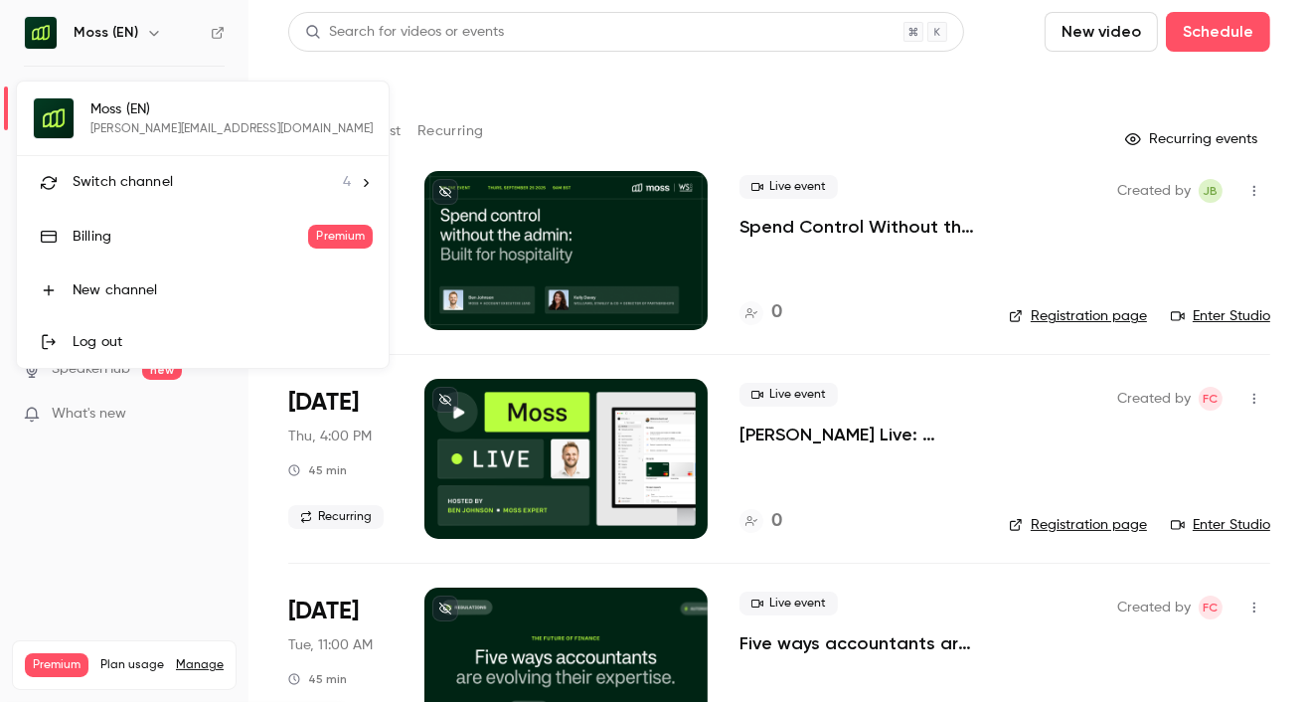  I want to click on div: New channel, so click(223, 290).